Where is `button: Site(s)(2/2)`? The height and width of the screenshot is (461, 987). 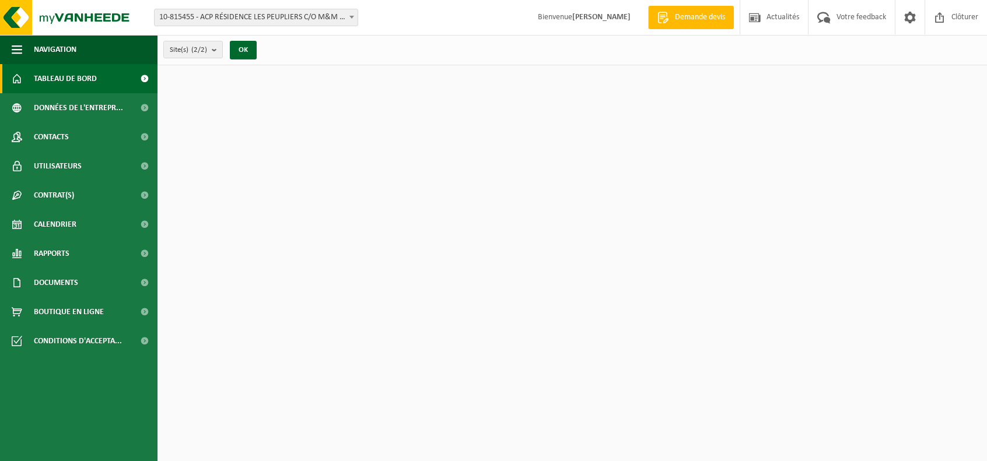
button: Site(s)(2/2) is located at coordinates (193, 50).